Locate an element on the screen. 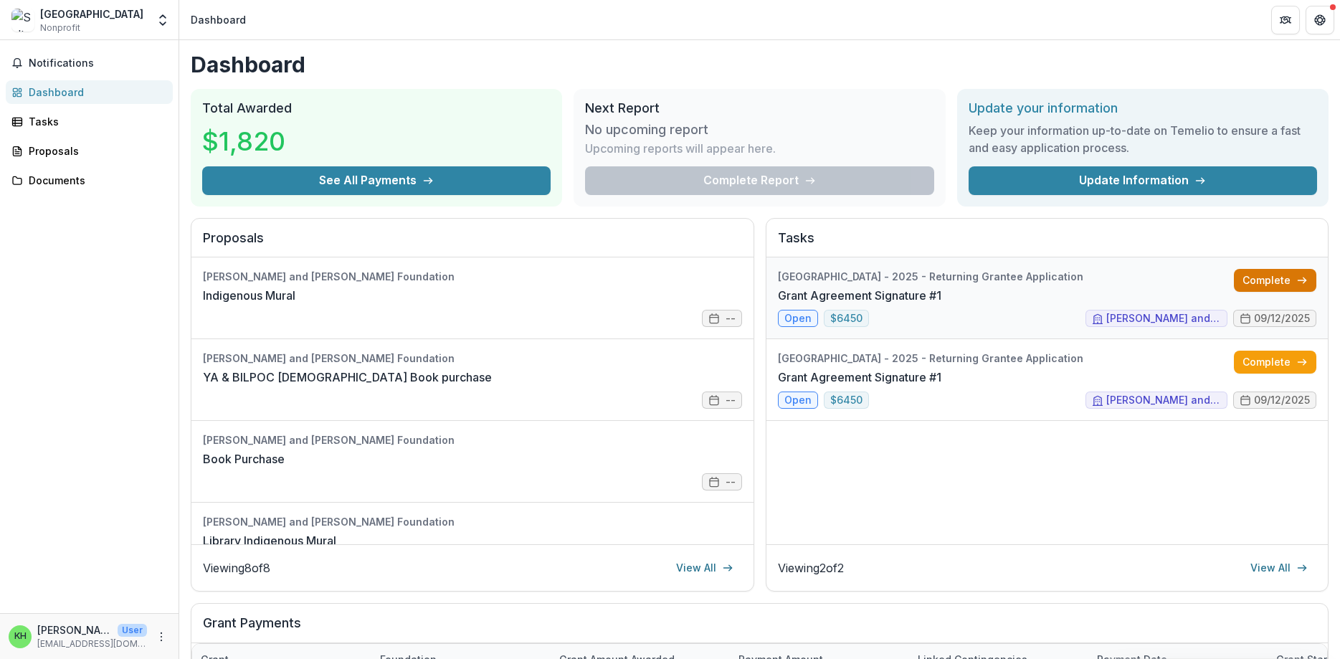 The image size is (1340, 659). h3: Keep your information up-to-date on Temelio to ensure a fast and easy application process. is located at coordinates (1143, 139).